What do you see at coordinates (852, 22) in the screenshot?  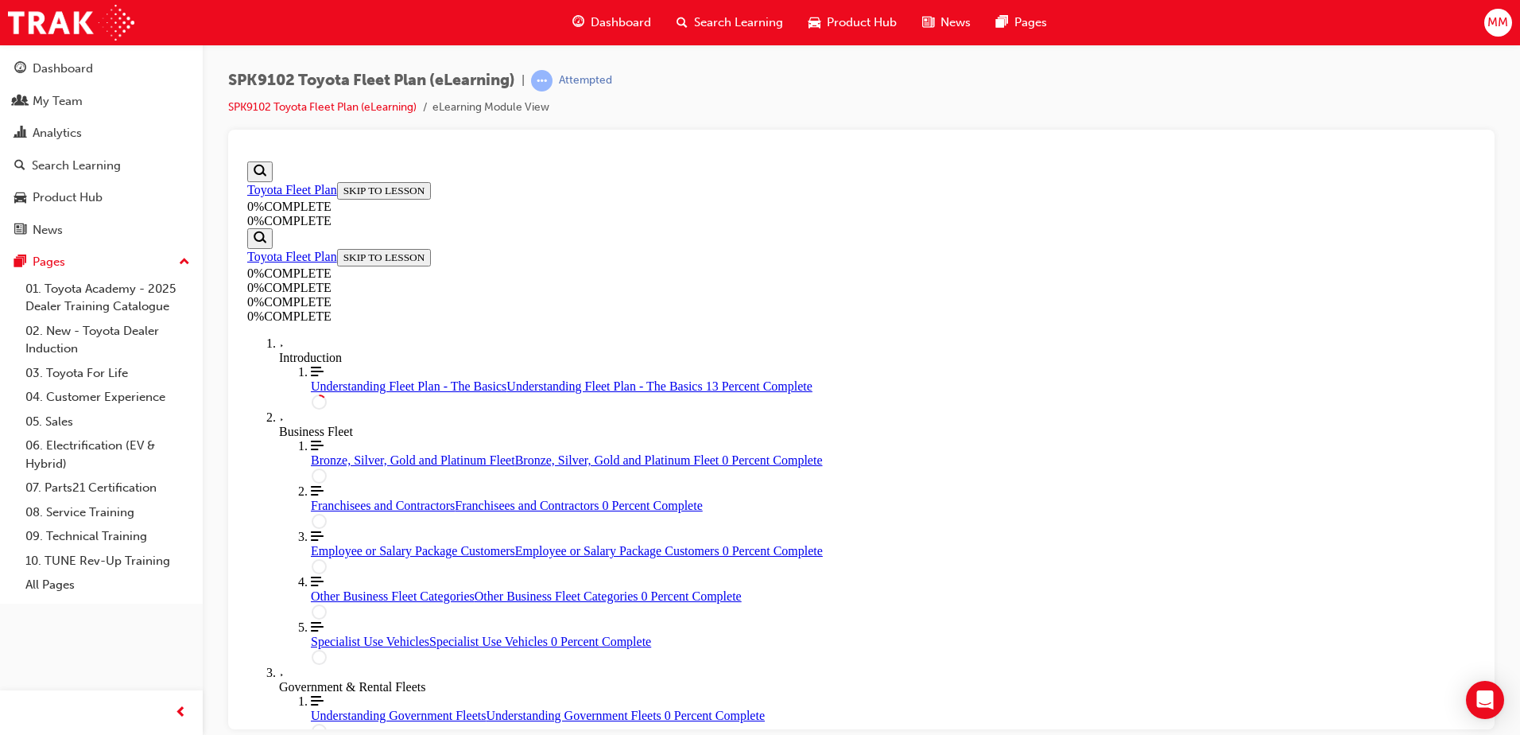 I see `a: car-iconProduct Hub` at bounding box center [852, 22].